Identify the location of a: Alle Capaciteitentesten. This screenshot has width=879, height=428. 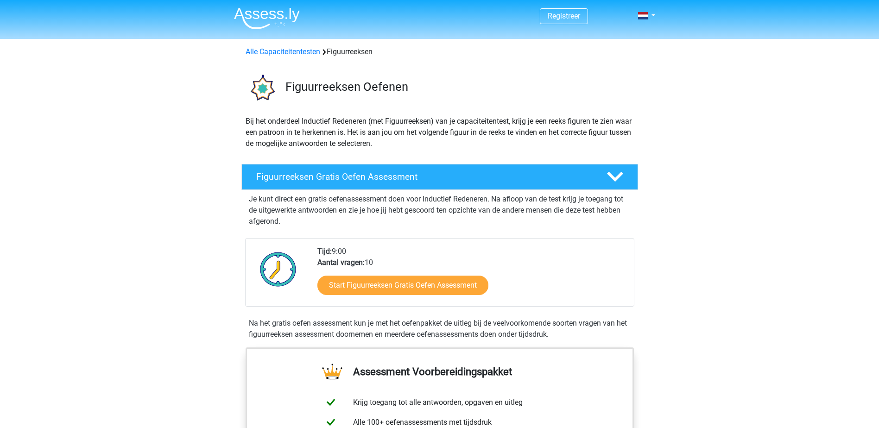
(283, 51).